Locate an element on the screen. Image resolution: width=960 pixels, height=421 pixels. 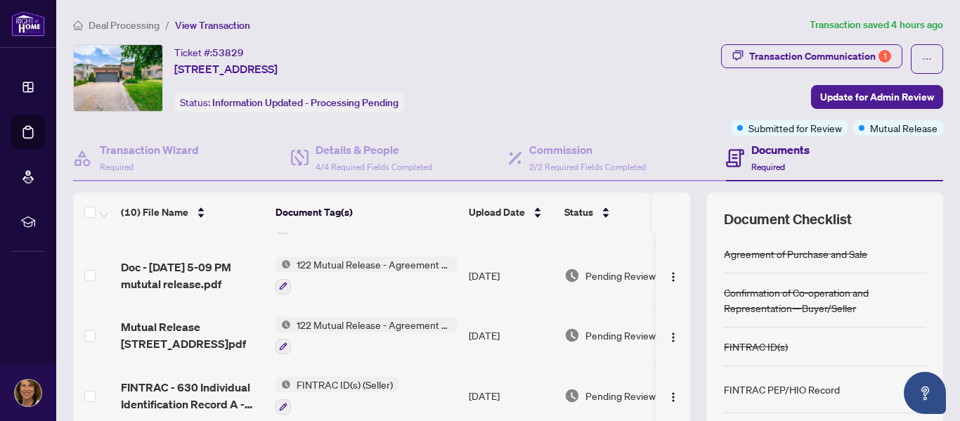
th: Document Tag(s) is located at coordinates (366, 212).